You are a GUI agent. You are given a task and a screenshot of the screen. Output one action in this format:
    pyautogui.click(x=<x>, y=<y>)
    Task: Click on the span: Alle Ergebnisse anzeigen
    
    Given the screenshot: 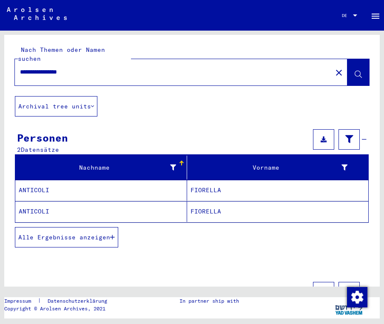 What is the action you would take?
    pyautogui.click(x=64, y=237)
    